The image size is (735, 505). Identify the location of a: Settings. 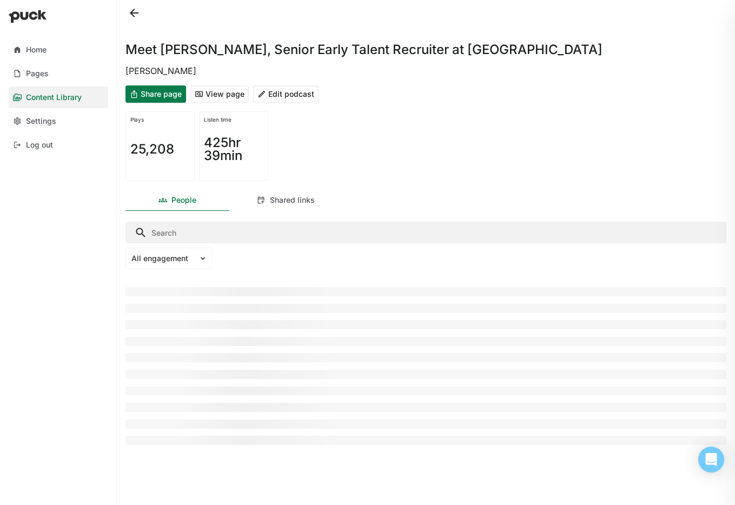
(58, 121).